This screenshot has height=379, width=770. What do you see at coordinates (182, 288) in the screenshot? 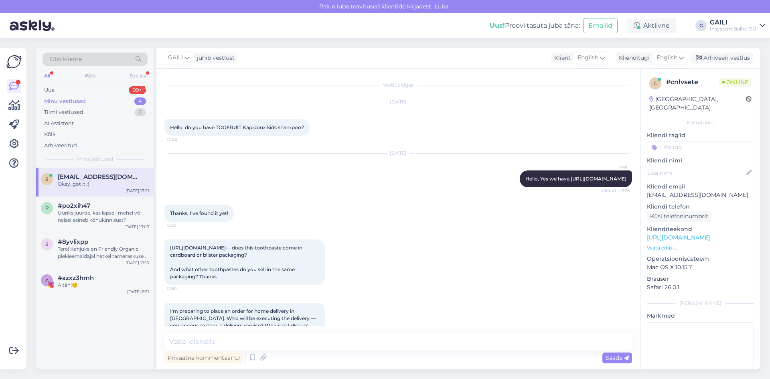
I see `span: 12:50` at bounding box center [182, 288].